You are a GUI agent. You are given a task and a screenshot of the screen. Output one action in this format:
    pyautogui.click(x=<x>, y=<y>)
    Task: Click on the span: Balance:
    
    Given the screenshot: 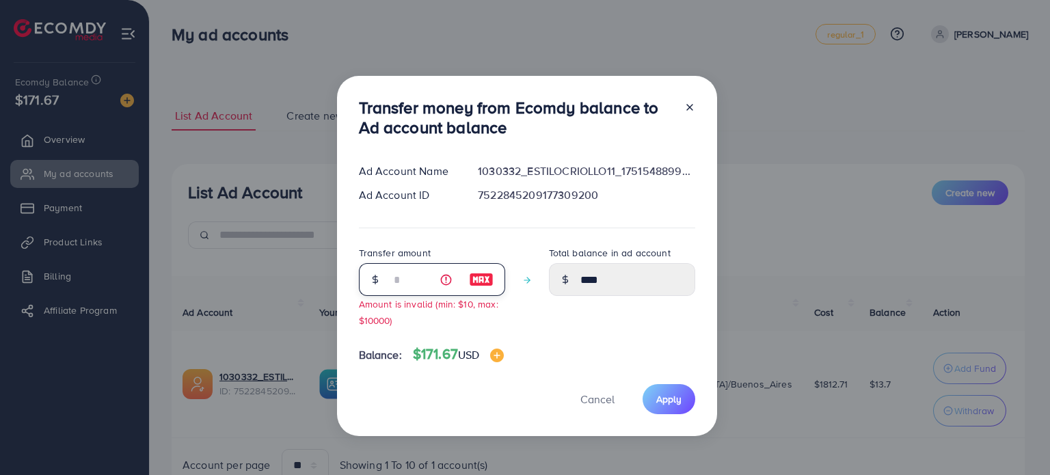 What is the action you would take?
    pyautogui.click(x=380, y=355)
    